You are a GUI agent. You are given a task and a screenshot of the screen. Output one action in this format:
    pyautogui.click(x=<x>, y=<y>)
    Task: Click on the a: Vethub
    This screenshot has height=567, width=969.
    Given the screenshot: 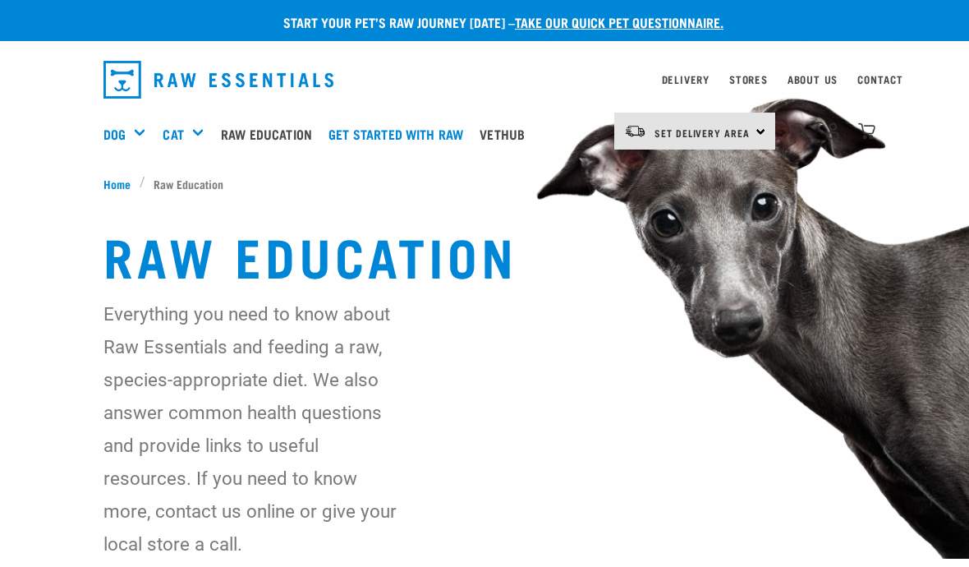 What is the action you would take?
    pyautogui.click(x=506, y=134)
    